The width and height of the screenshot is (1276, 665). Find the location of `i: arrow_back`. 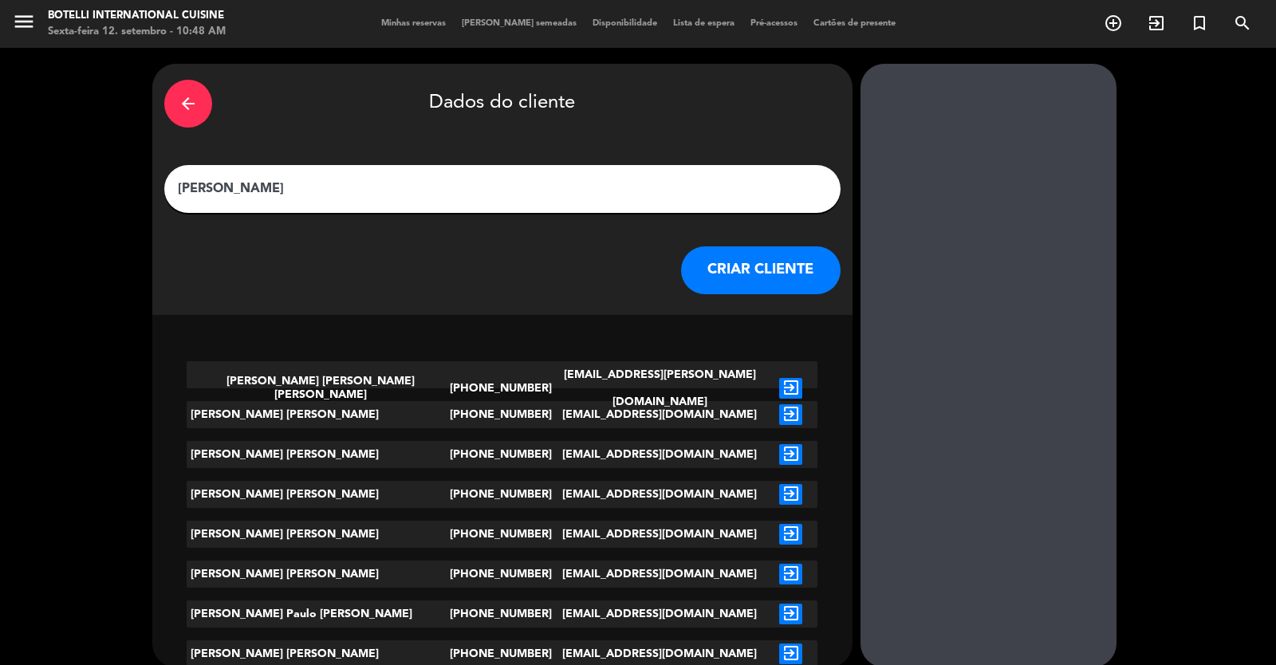

i: arrow_back is located at coordinates (188, 104).